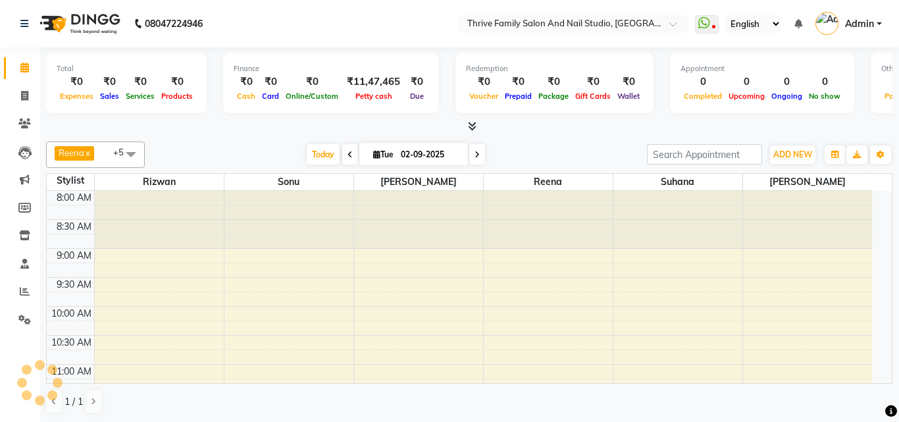 This screenshot has width=899, height=422. What do you see at coordinates (74, 401) in the screenshot?
I see `span: 1 / 1` at bounding box center [74, 401].